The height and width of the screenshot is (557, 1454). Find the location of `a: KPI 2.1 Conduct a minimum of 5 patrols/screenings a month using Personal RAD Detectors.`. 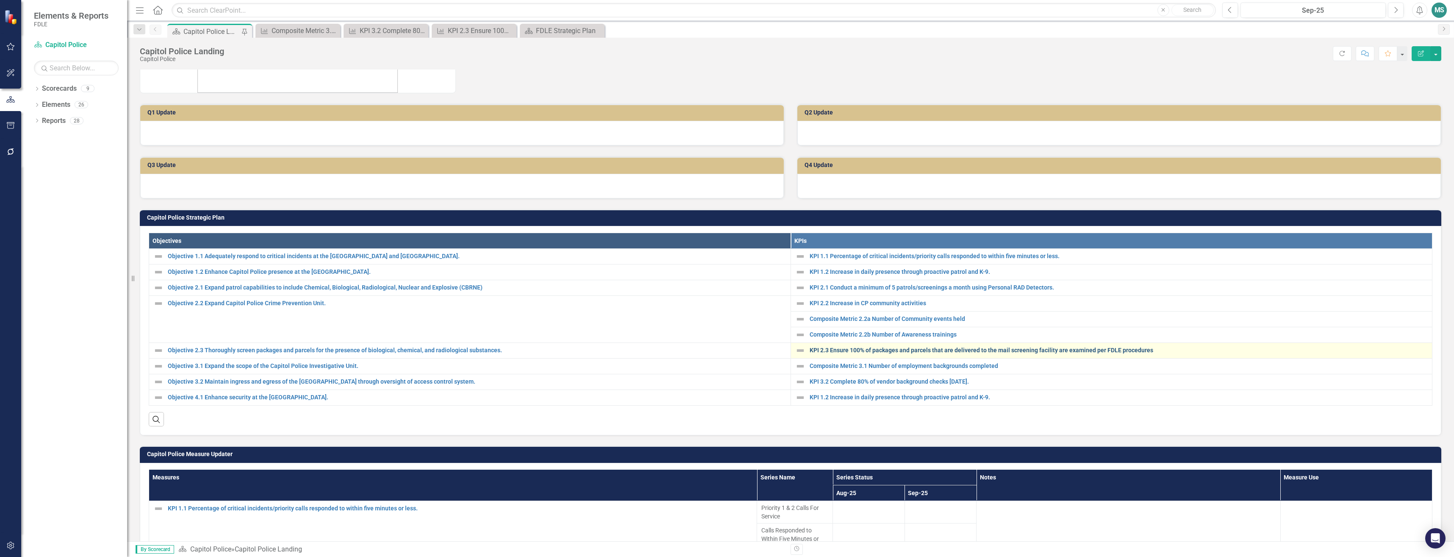

a: KPI 2.1 Conduct a minimum of 5 patrols/screenings a month using Personal RAD Detectors. is located at coordinates (1119, 287).